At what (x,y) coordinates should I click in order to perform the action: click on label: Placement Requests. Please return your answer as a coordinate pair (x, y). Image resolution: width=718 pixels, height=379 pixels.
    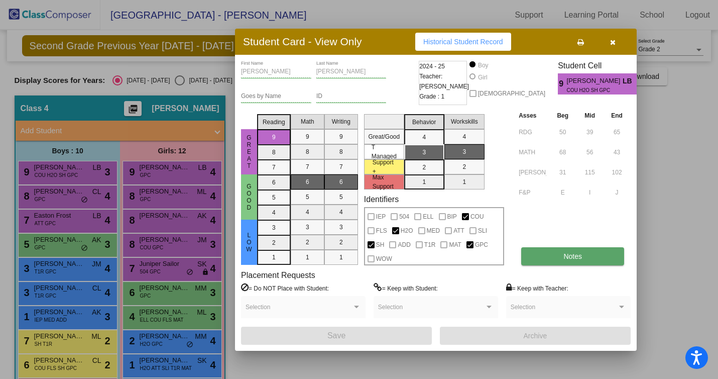
    Looking at the image, I should click on (278, 275).